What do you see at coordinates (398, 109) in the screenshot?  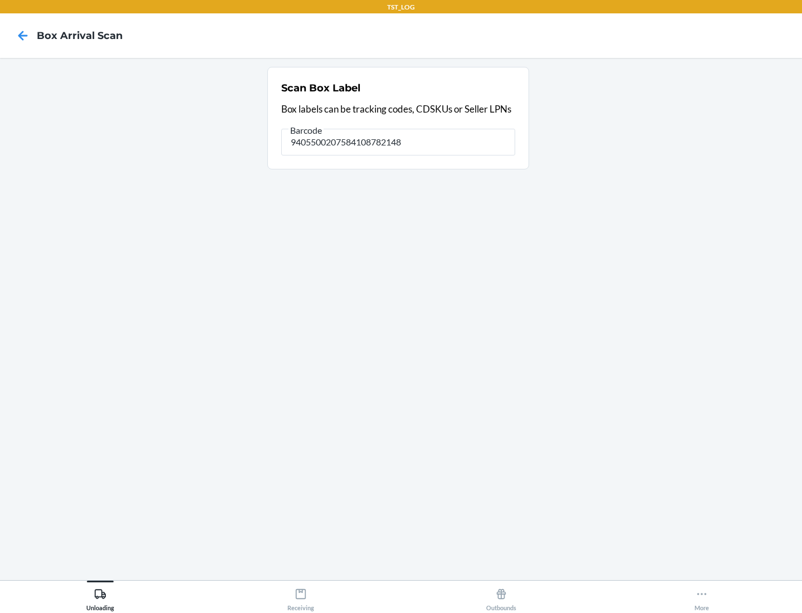 I see `p: Box labels can be tracking codes, CDSKUs or Seller LPNs` at bounding box center [398, 109].